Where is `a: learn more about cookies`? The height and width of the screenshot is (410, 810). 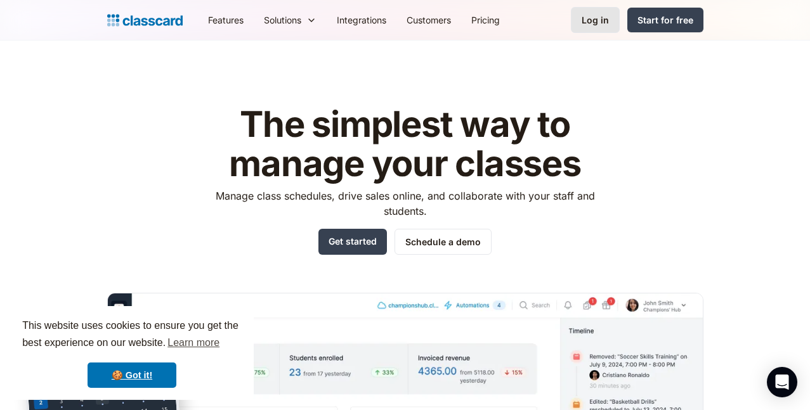 a: learn more about cookies is located at coordinates (193, 343).